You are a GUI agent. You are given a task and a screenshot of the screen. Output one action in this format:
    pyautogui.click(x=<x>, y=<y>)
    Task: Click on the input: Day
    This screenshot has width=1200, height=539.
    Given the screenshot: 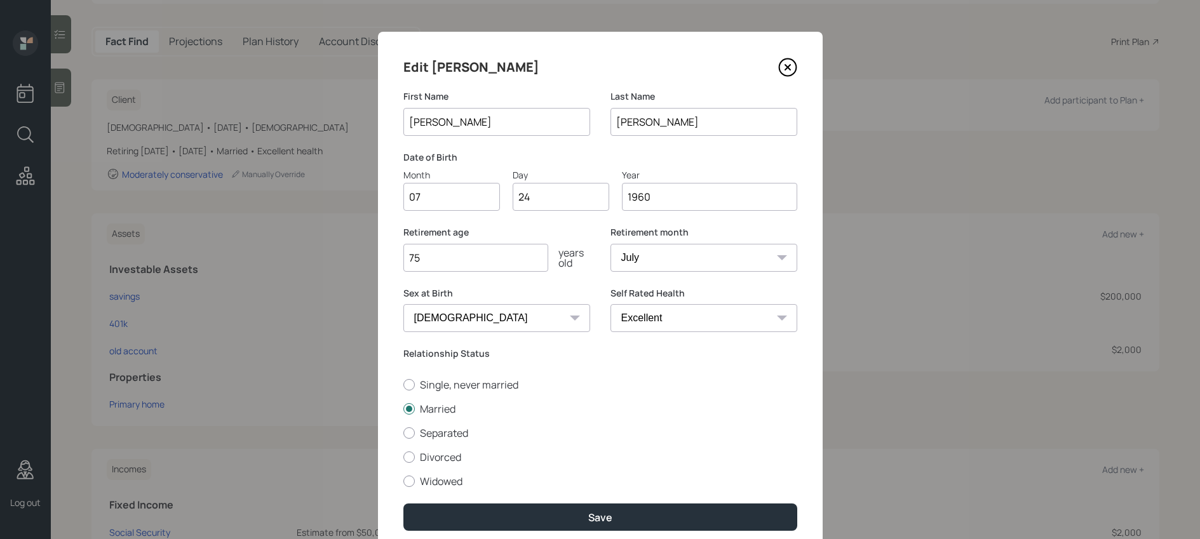 What is the action you would take?
    pyautogui.click(x=561, y=197)
    